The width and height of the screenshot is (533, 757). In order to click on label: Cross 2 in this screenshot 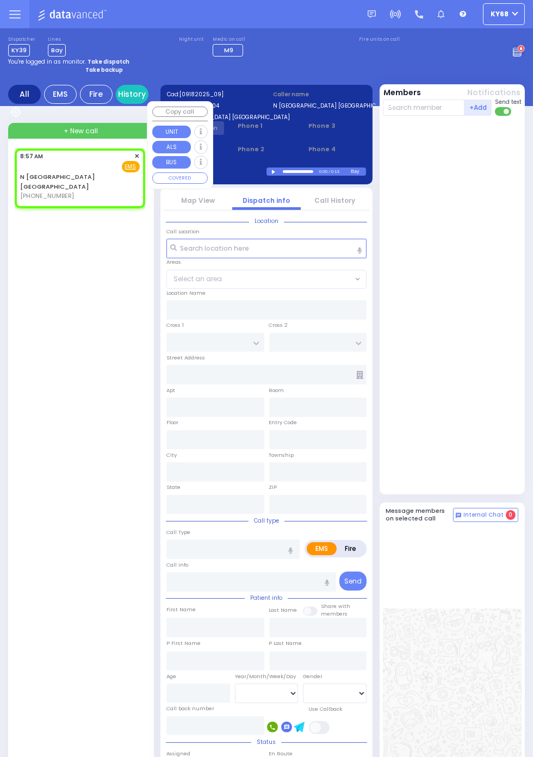, I will do `click(278, 325)`.